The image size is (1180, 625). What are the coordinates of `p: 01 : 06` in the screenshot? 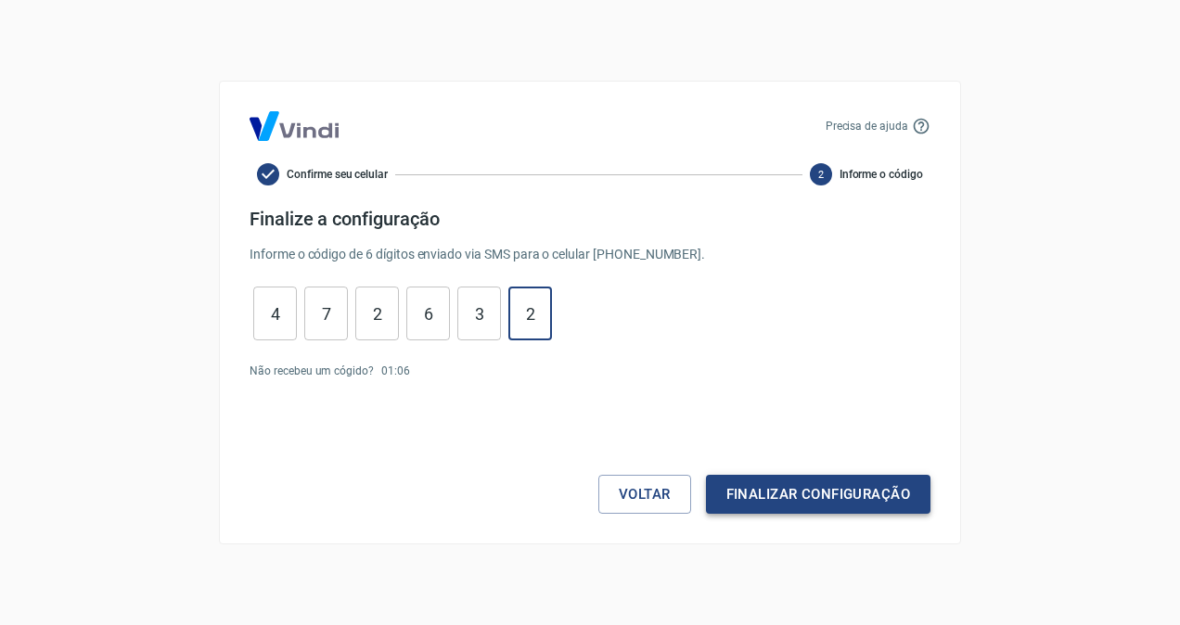 It's located at (395, 371).